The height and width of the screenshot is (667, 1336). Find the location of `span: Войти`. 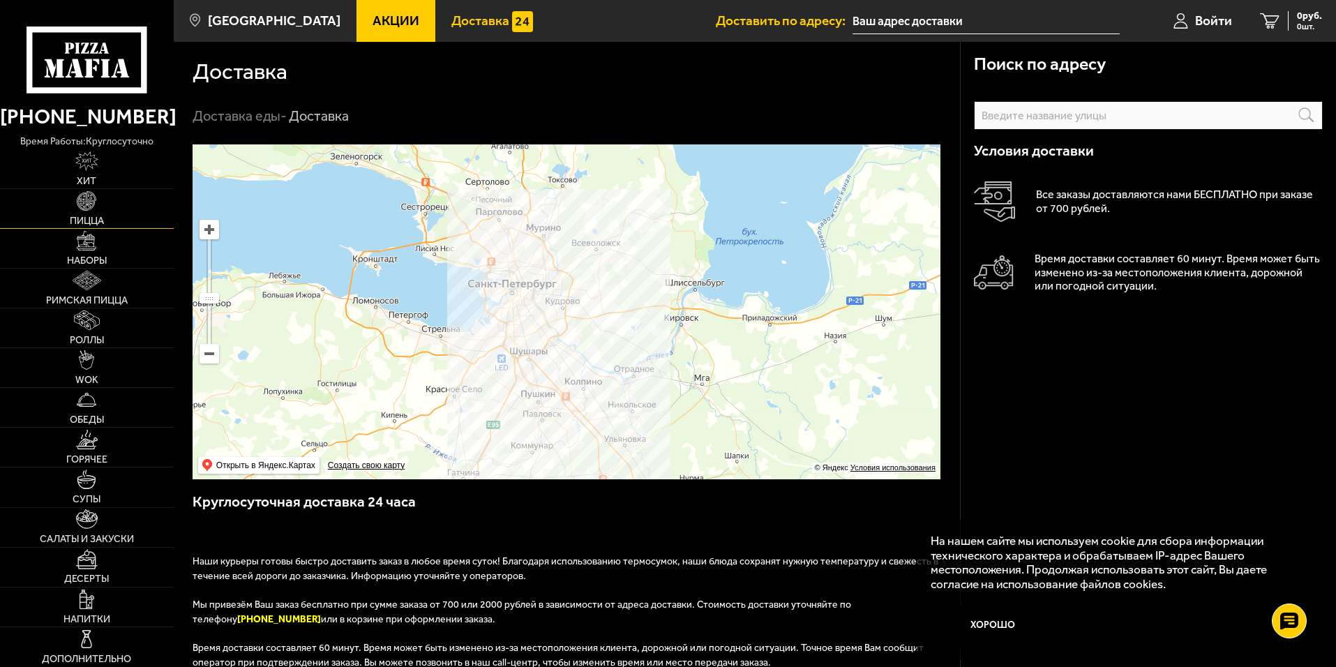

span: Войти is located at coordinates (1213, 20).